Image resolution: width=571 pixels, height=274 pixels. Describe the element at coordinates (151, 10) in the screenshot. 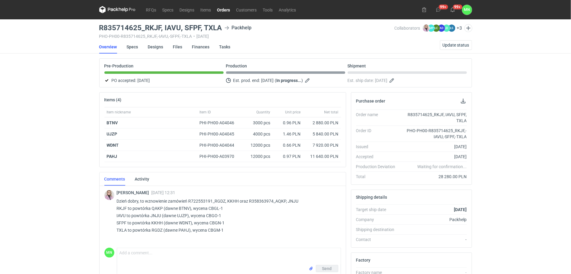

I see `a: RFQs` at that location.